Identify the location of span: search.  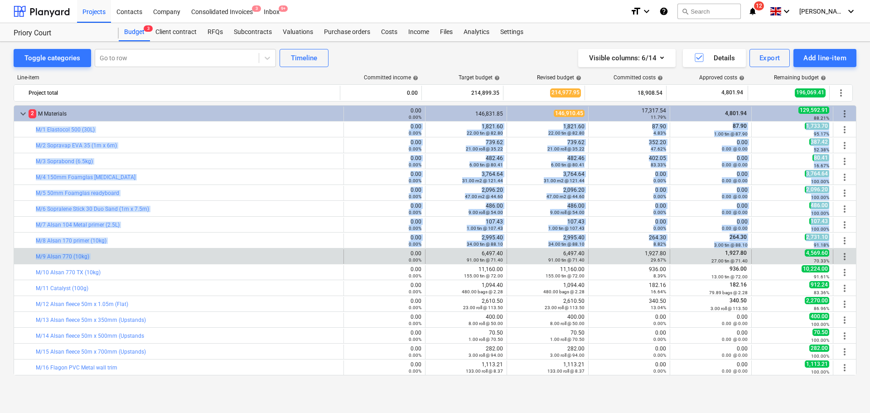
(685, 11).